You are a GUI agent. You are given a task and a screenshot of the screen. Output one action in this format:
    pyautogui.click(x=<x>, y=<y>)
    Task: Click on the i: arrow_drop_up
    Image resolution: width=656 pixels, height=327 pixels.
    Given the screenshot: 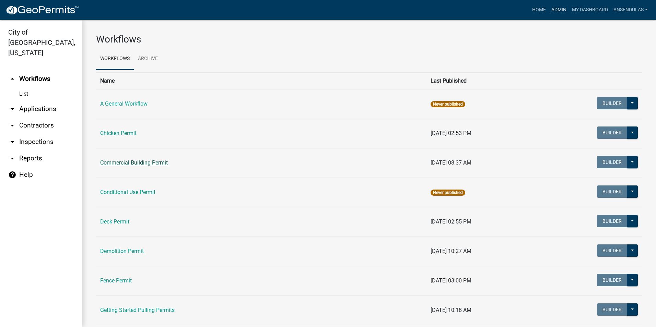 What is the action you would take?
    pyautogui.click(x=12, y=79)
    